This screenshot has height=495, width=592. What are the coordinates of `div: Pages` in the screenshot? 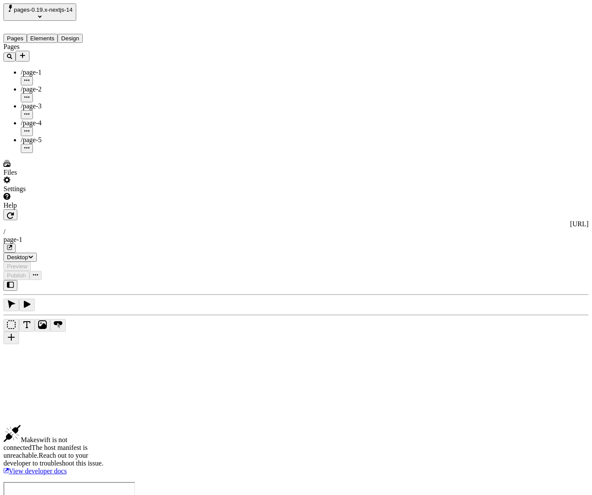 It's located at (55, 47).